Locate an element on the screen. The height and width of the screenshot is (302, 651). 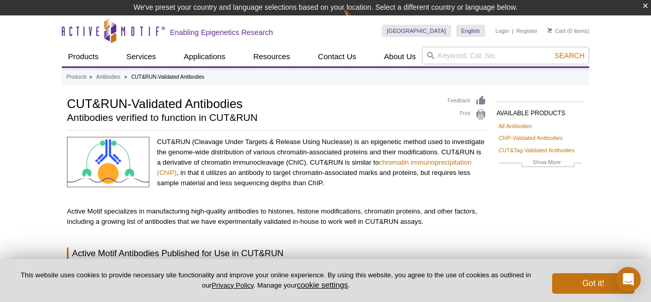
a: Resources is located at coordinates (272, 57).